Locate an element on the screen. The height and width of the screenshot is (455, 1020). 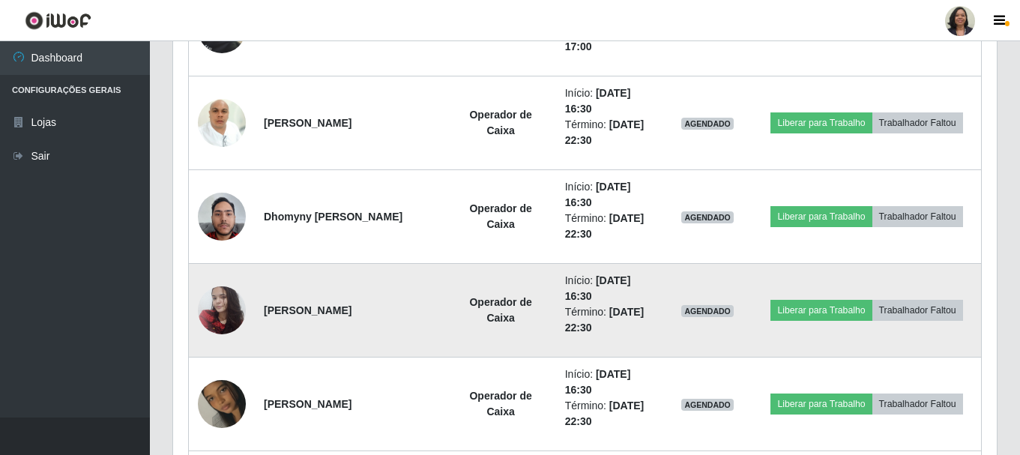
img: 1720441499263.jpeg is located at coordinates (222, 216).